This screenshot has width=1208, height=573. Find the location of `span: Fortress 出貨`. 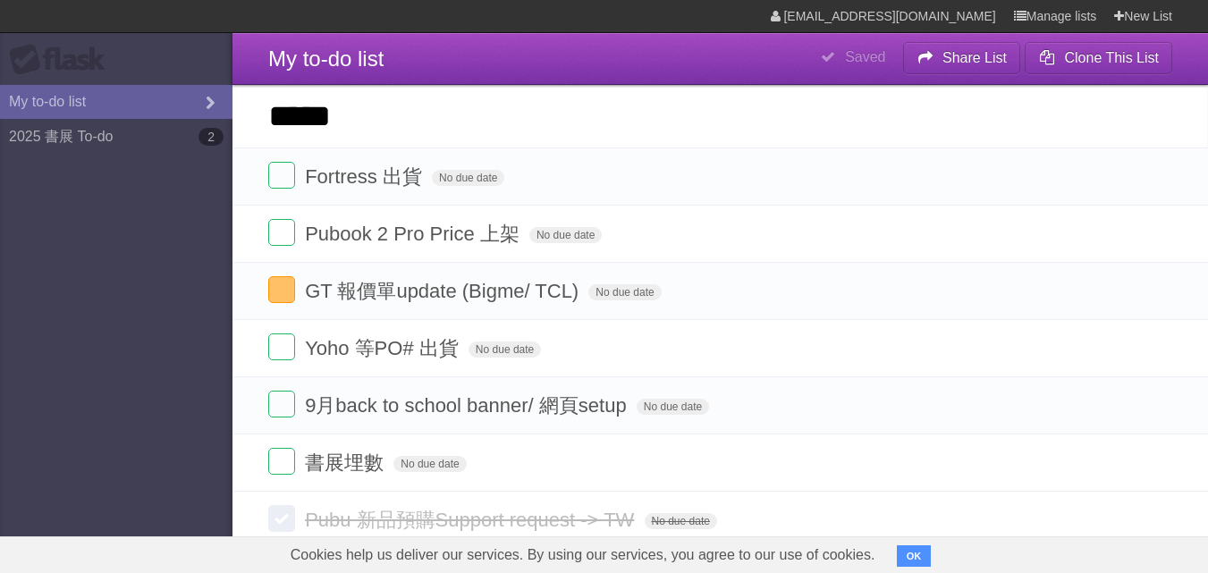

span: Fortress 出貨 is located at coordinates (366, 176).